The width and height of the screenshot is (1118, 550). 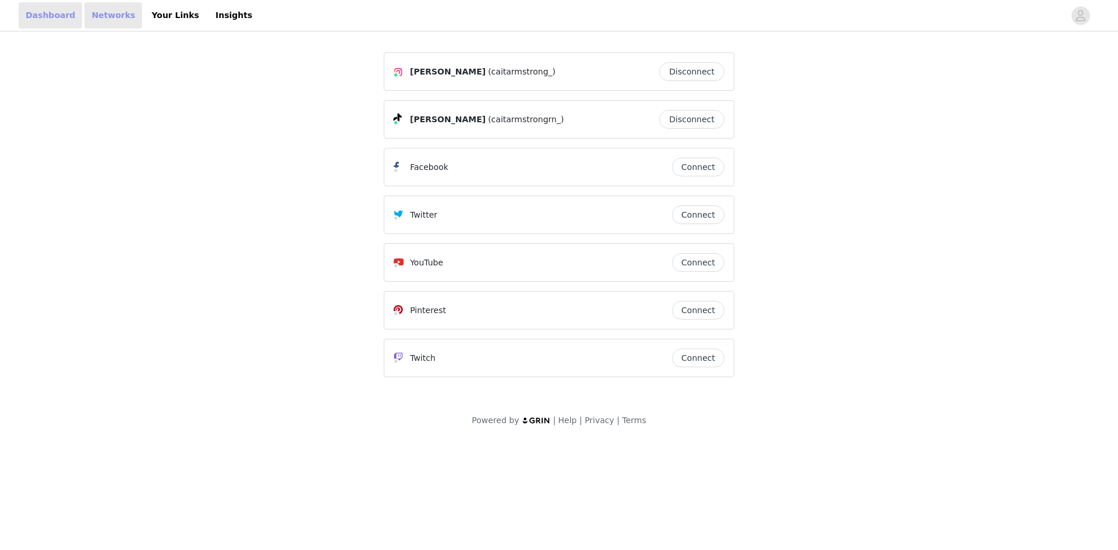 I want to click on p: Twitter, so click(x=423, y=215).